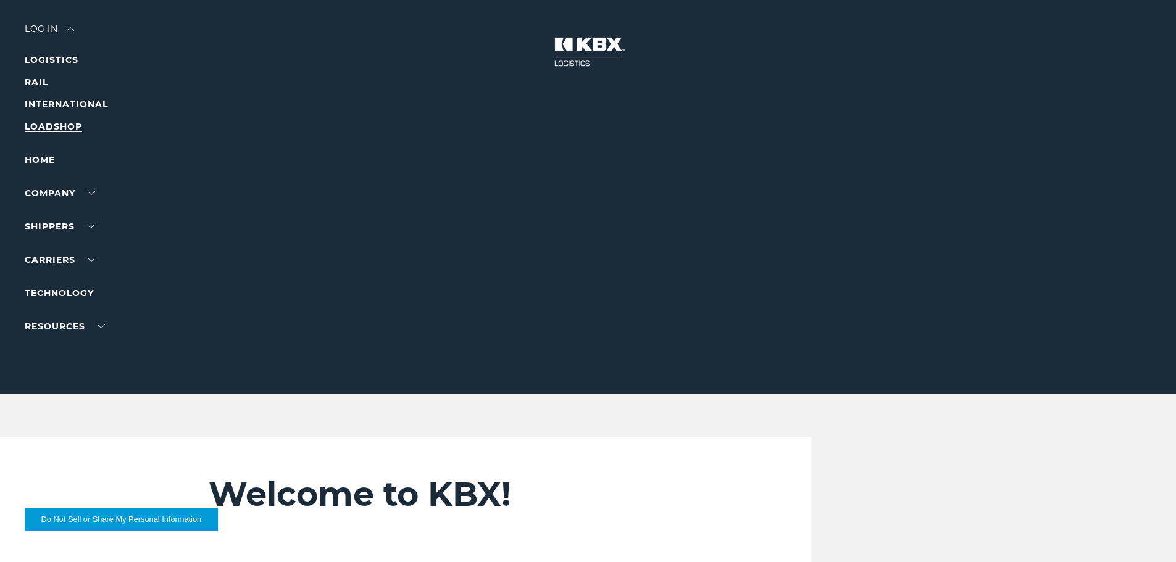 Image resolution: width=1176 pixels, height=562 pixels. What do you see at coordinates (473, 495) in the screenshot?
I see `h2: Welcome to KBX!` at bounding box center [473, 495].